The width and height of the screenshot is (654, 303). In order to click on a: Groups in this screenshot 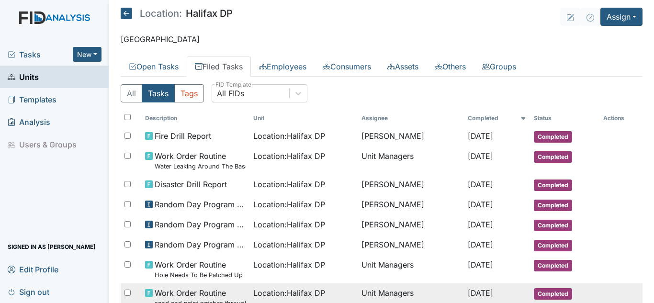, I will do `click(499, 67)`.